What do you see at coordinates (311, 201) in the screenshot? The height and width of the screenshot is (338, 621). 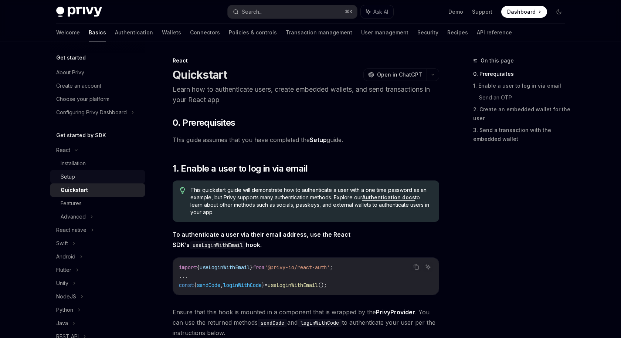 I see `span: This quickstart guide will demonstrate how to authenticate a user with a one time password as an ...` at bounding box center [311, 201].